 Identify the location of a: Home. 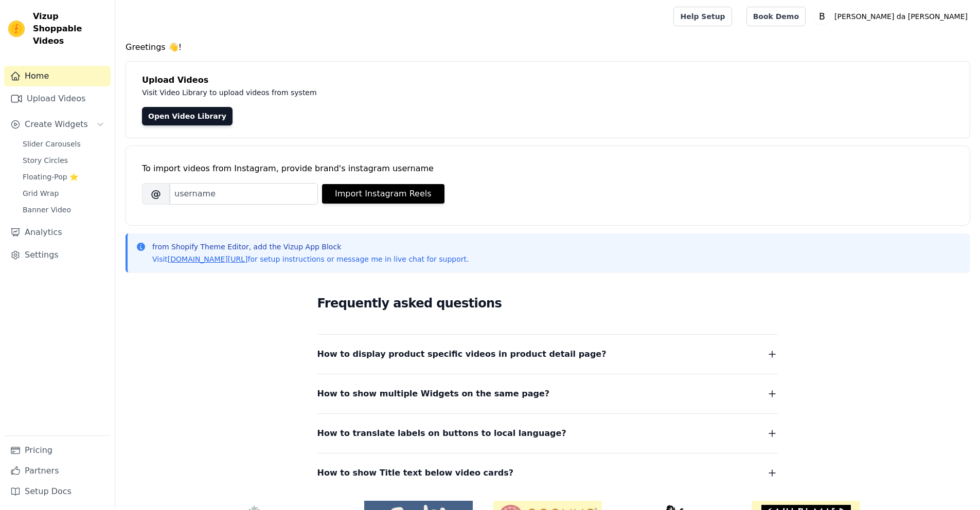
(57, 76).